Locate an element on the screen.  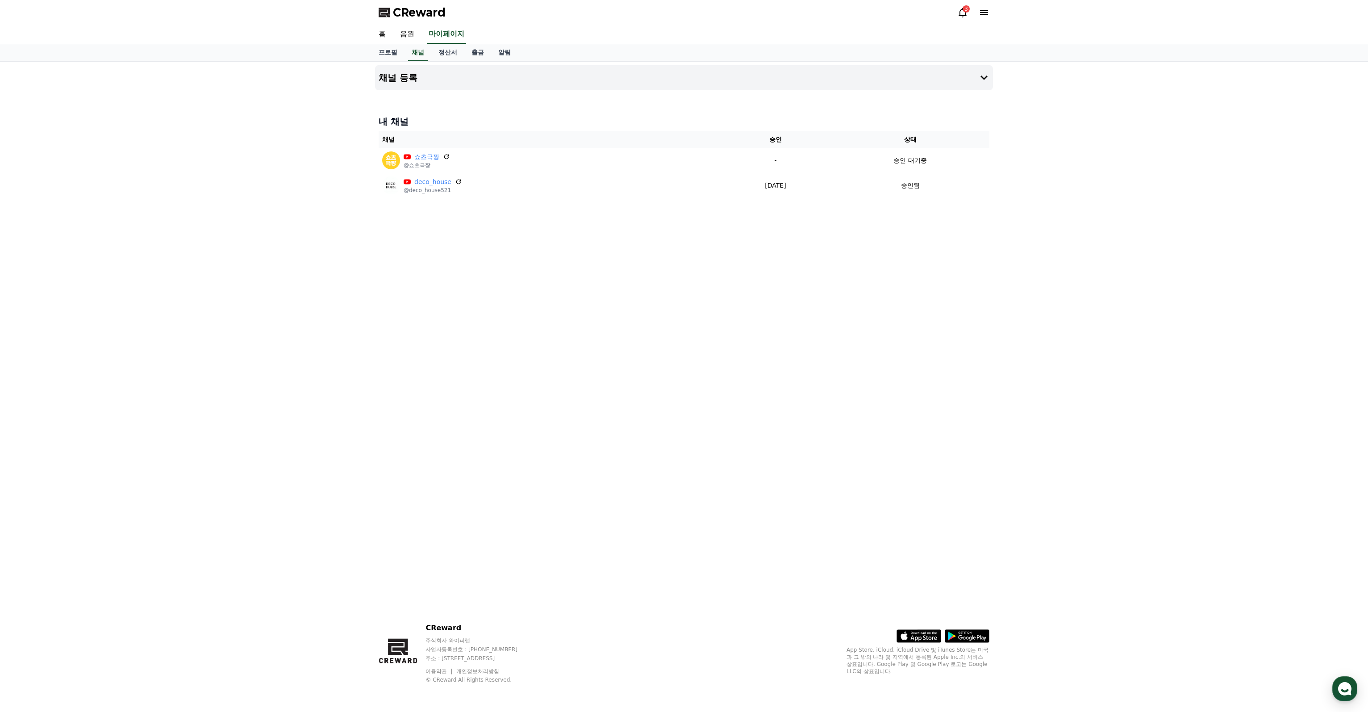
a: 채널톡이용중 is located at coordinates (87, 185).